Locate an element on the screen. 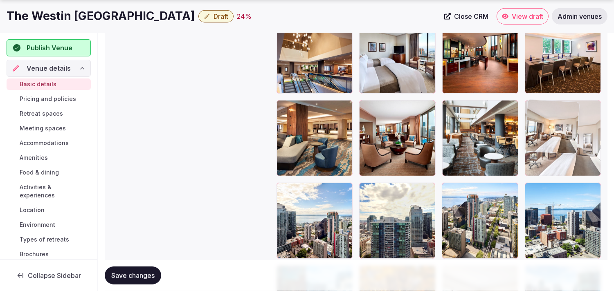 The image size is (614, 291). a: Retreat spaces is located at coordinates (49, 114).